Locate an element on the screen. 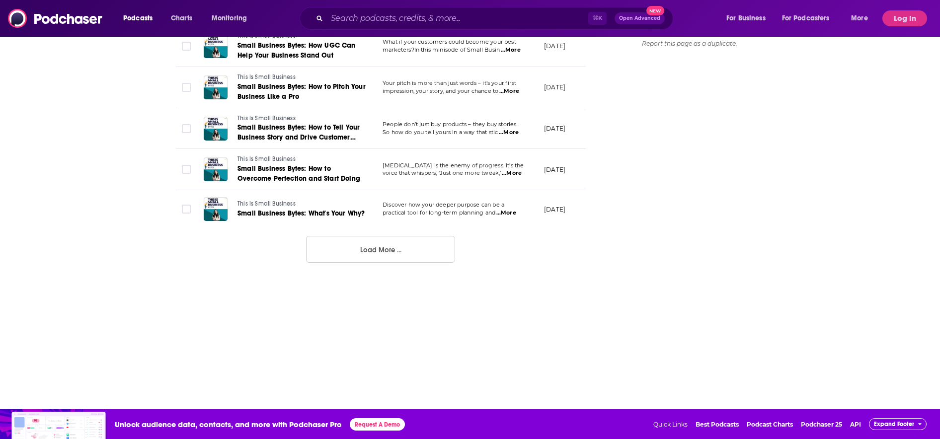 The image size is (940, 439). span: For Business is located at coordinates (746, 18).